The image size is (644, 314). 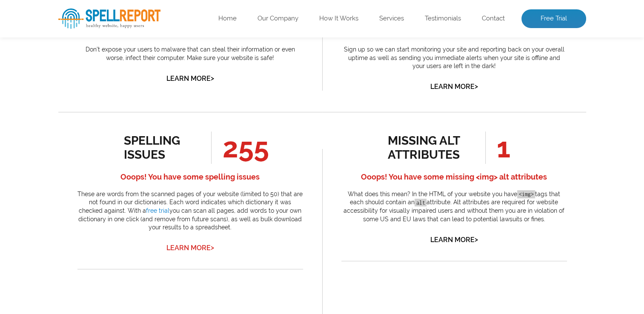 What do you see at coordinates (158, 211) in the screenshot?
I see `a: free trial` at bounding box center [158, 211].